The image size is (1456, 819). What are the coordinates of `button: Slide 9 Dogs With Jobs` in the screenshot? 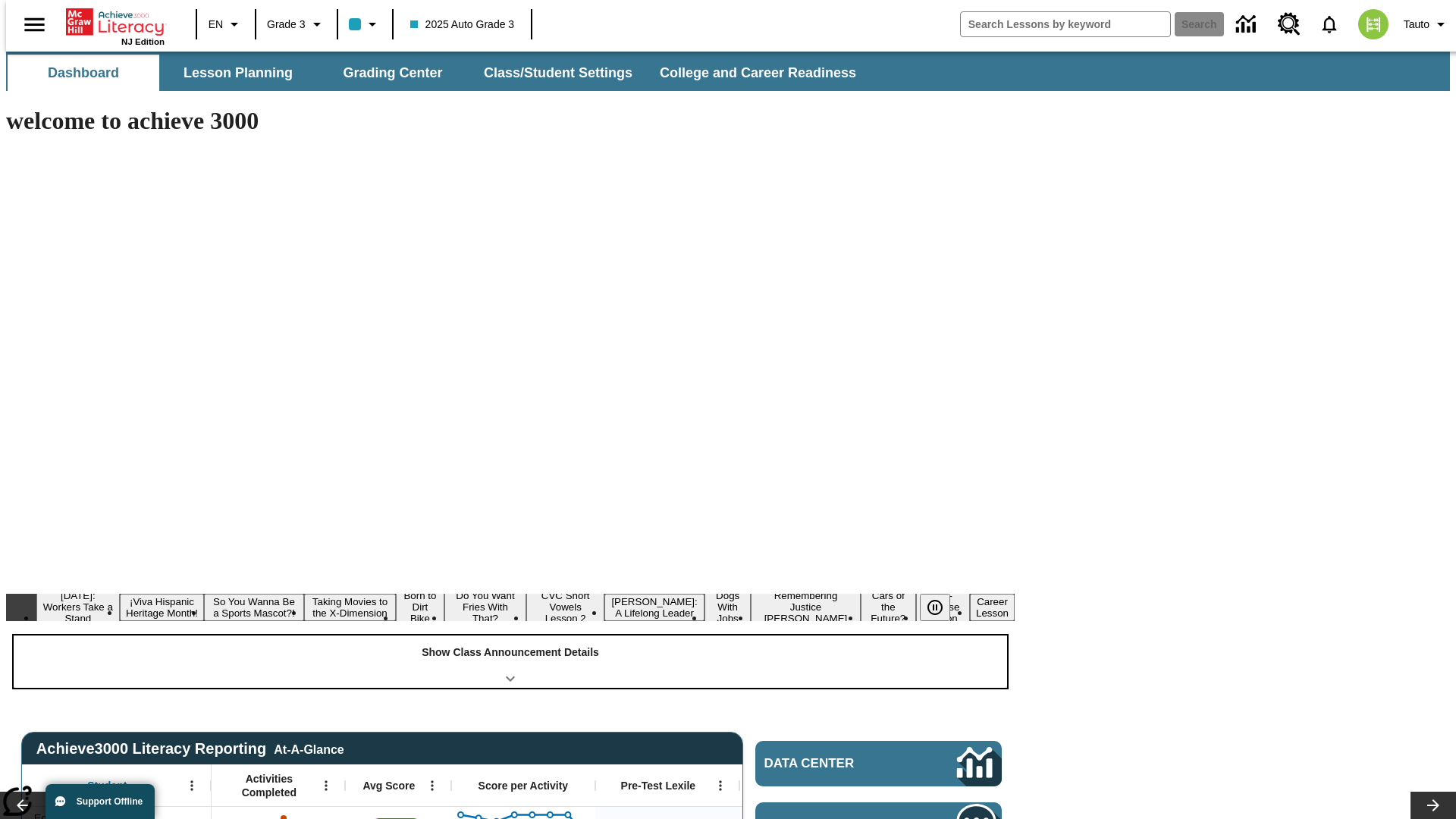 It's located at (728, 607).